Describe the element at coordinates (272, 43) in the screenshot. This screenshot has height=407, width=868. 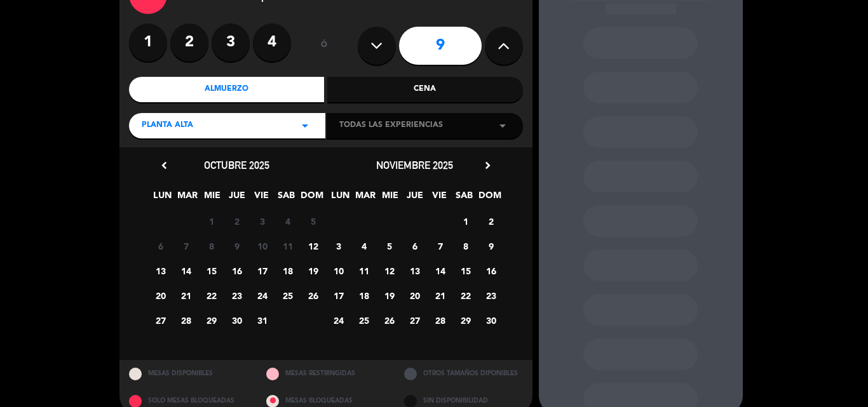
I see `label: 4` at that location.